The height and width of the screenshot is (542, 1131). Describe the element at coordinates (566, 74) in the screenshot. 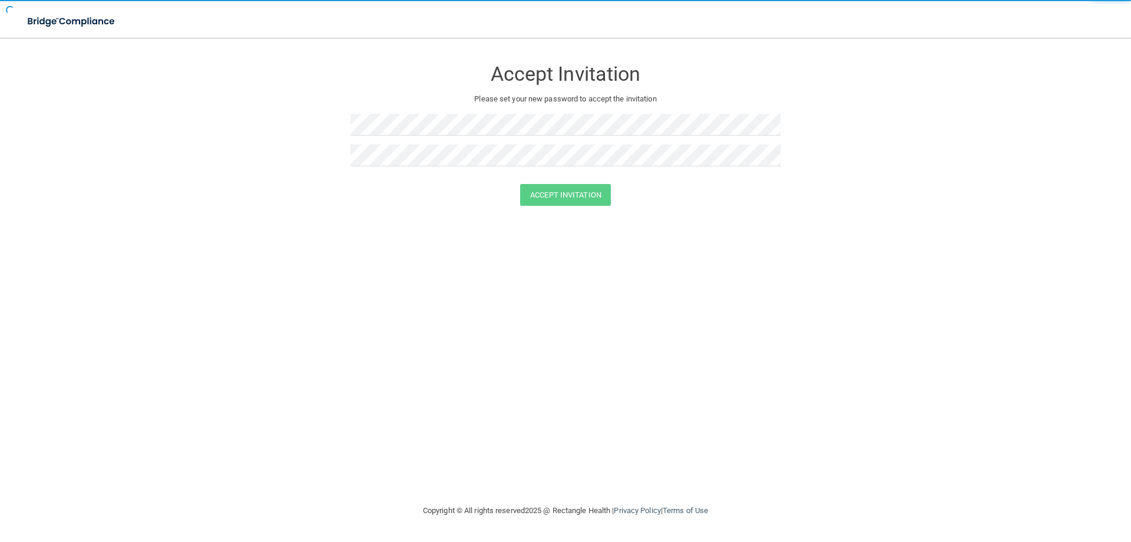

I see `h3: Accept Invitation` at that location.